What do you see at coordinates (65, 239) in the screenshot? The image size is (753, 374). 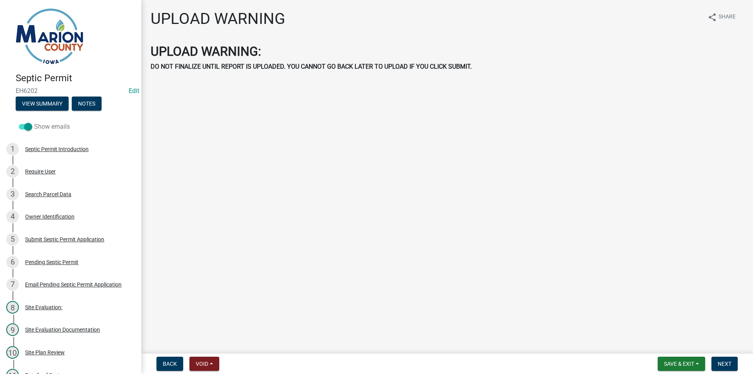 I see `div: Submit Septic Permit Application` at bounding box center [65, 239].